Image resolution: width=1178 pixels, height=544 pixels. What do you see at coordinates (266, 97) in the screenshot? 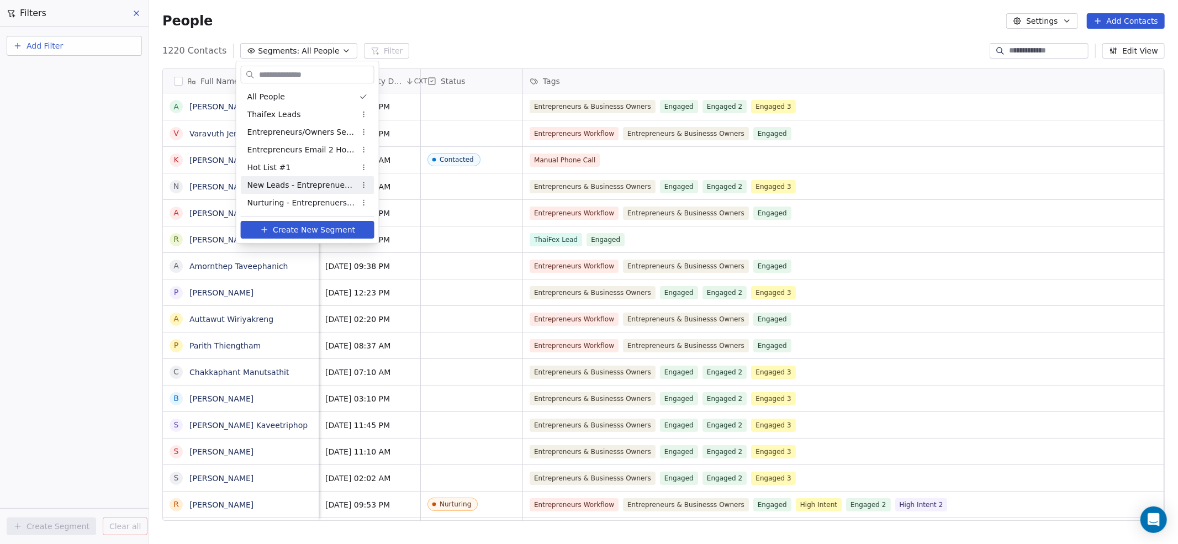
I see `span: All People` at bounding box center [266, 97].